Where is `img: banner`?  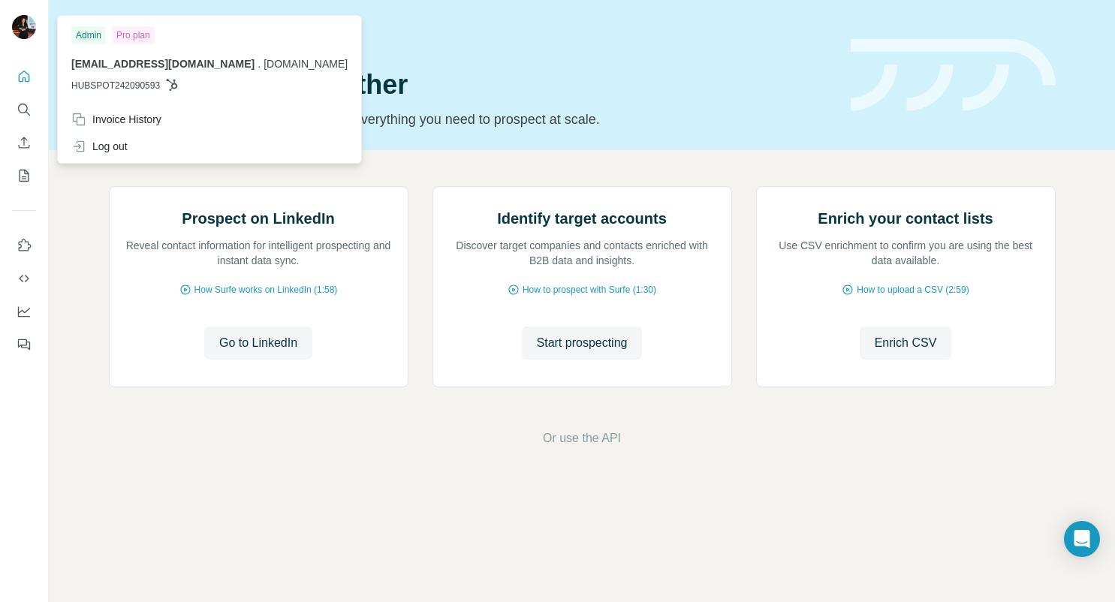 img: banner is located at coordinates (953, 75).